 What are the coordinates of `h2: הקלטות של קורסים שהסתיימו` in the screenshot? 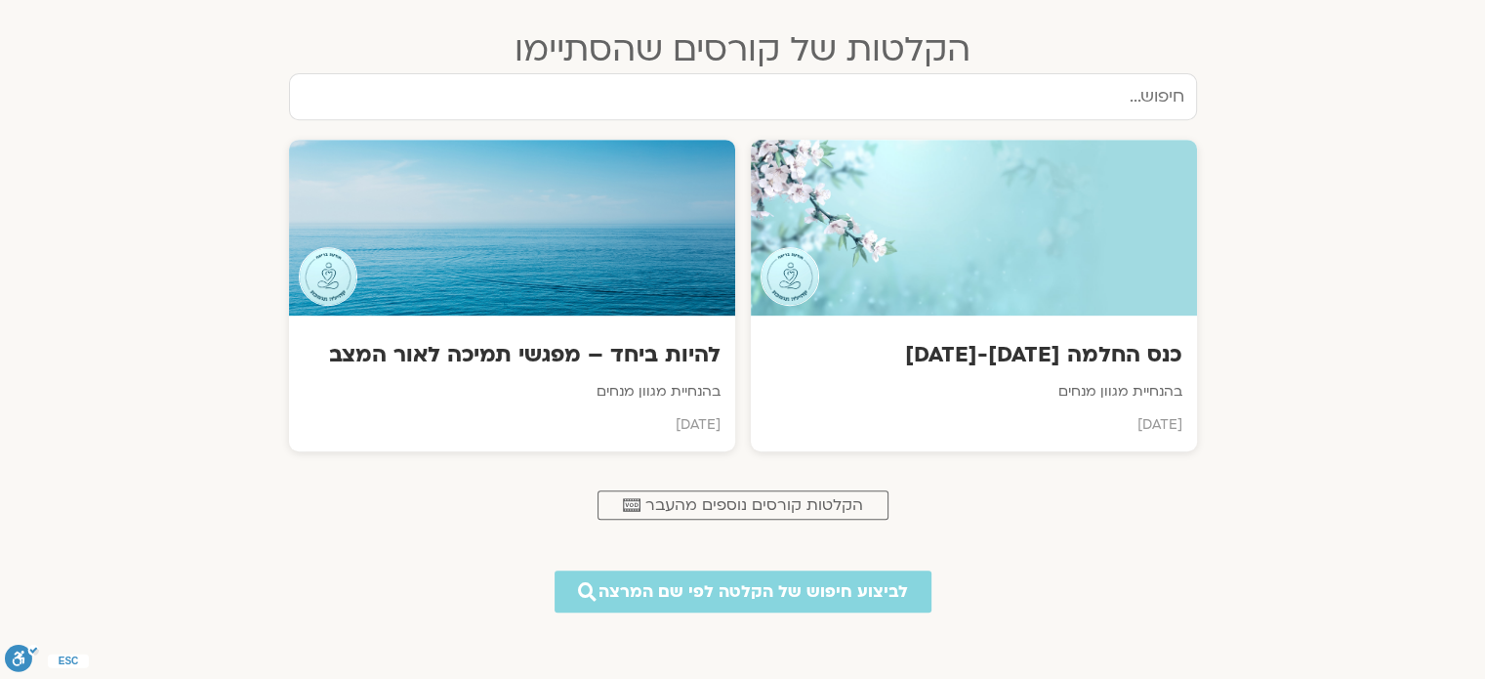 It's located at (743, 50).